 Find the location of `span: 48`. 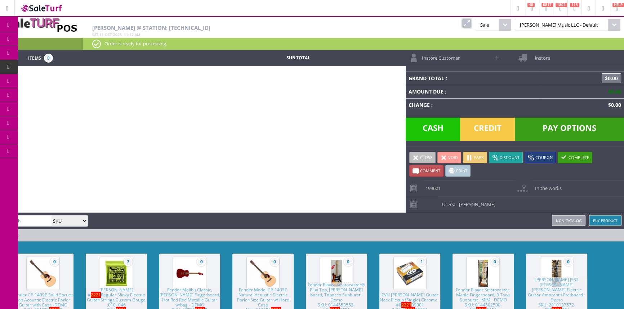

span: 48 is located at coordinates (531, 5).